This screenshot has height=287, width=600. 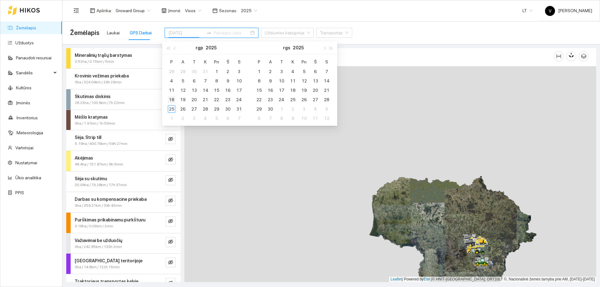 What do you see at coordinates (326, 118) in the screenshot?
I see `td: 2025-10-12` at bounding box center [326, 118].